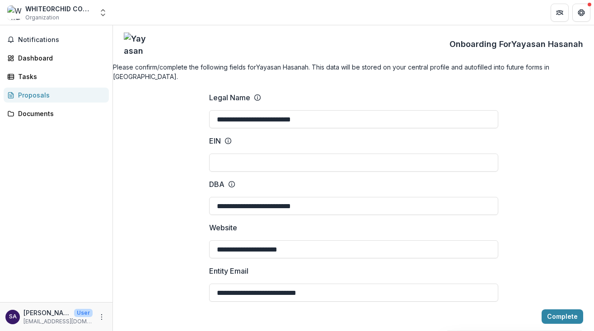 The image size is (594, 331). Describe the element at coordinates (217, 184) in the screenshot. I see `p: DBA` at that location.